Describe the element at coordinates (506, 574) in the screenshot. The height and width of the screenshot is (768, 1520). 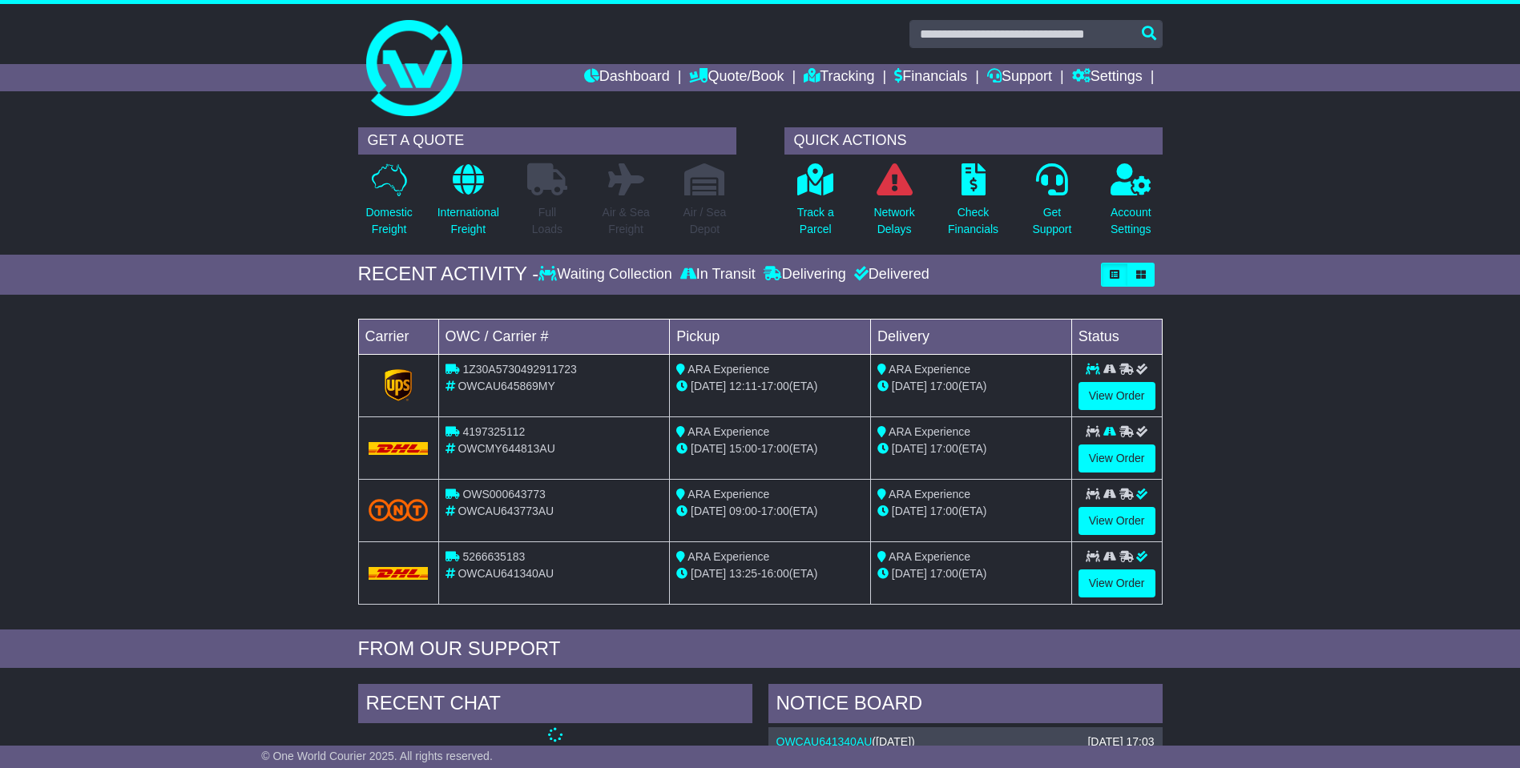
I see `span: OWCAU641340AU` at that location.